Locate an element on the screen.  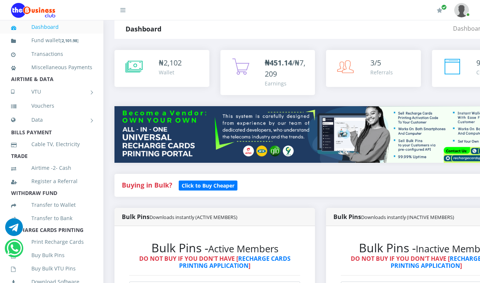
a: ₦2,102 Wallet is located at coordinates (162, 68).